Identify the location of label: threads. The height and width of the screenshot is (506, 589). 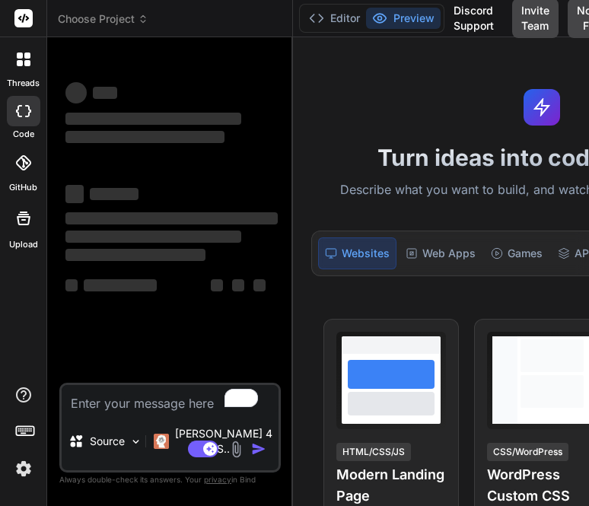
(23, 83).